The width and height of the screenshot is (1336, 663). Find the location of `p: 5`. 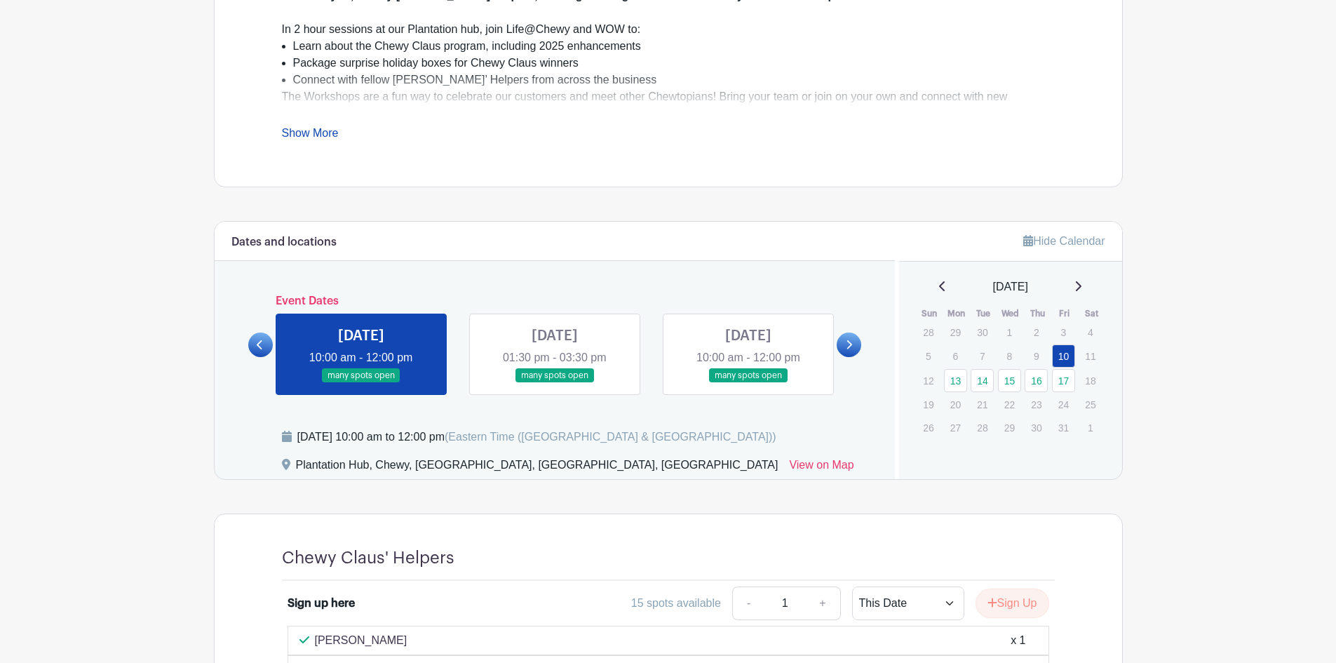

p: 5 is located at coordinates (928, 356).